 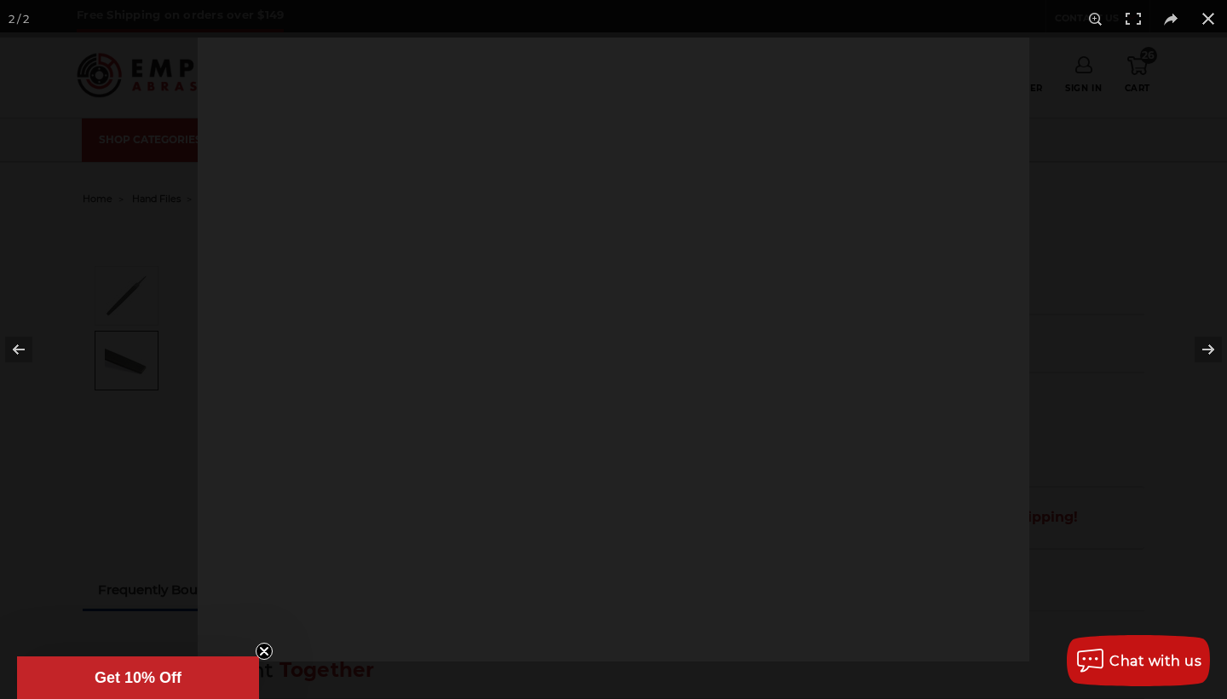 I want to click on span: Chat with us, so click(x=1155, y=660).